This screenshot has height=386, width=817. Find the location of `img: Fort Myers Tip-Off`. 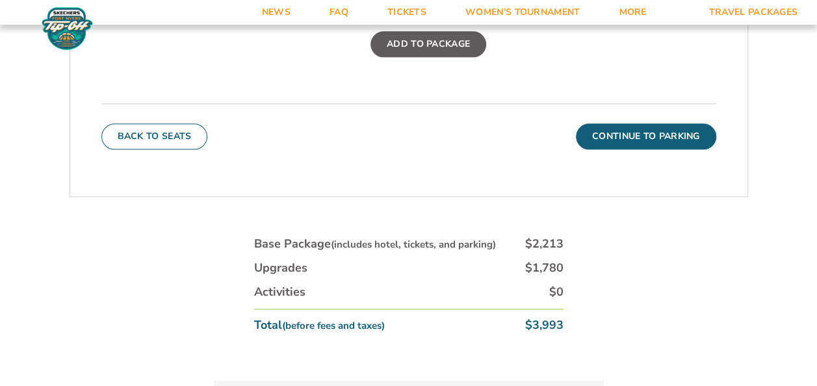

img: Fort Myers Tip-Off is located at coordinates (67, 29).